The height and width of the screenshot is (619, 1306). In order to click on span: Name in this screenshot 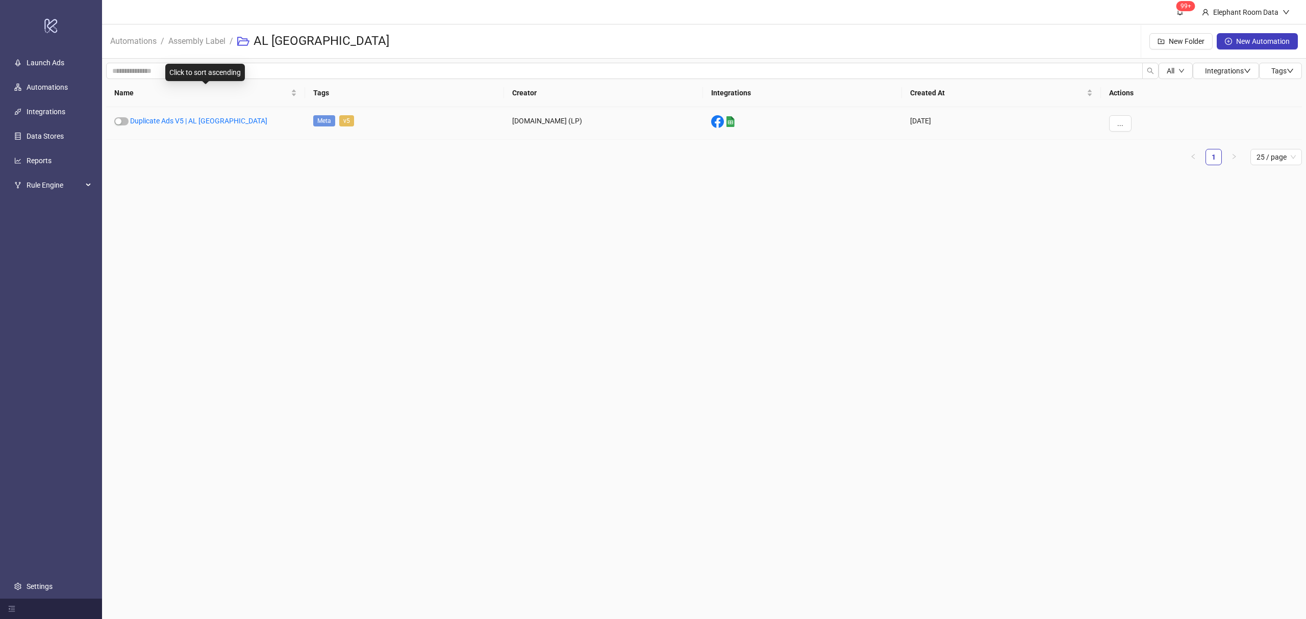, I will do `click(202, 93)`.